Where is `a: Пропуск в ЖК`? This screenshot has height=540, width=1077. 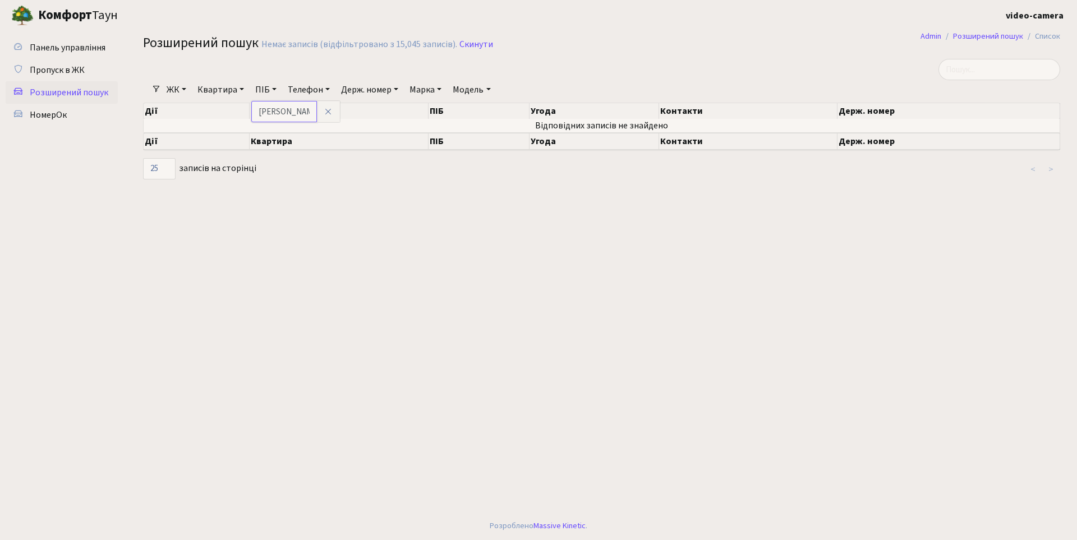 a: Пропуск в ЖК is located at coordinates (62, 70).